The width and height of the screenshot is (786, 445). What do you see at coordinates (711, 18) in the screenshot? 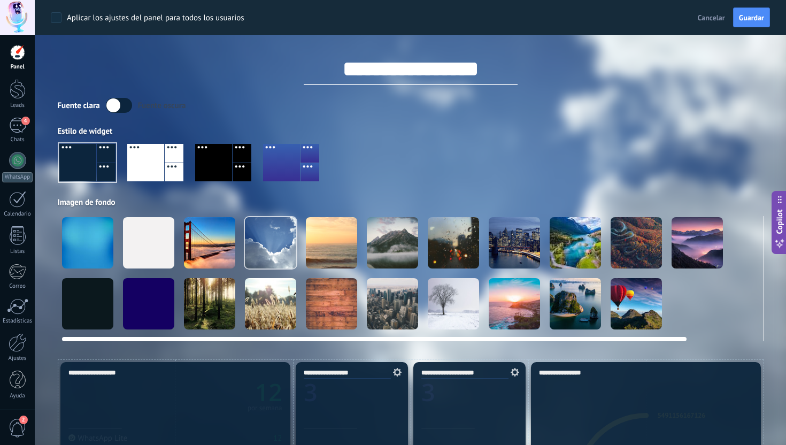
I see `button: Cancelar` at bounding box center [711, 18].